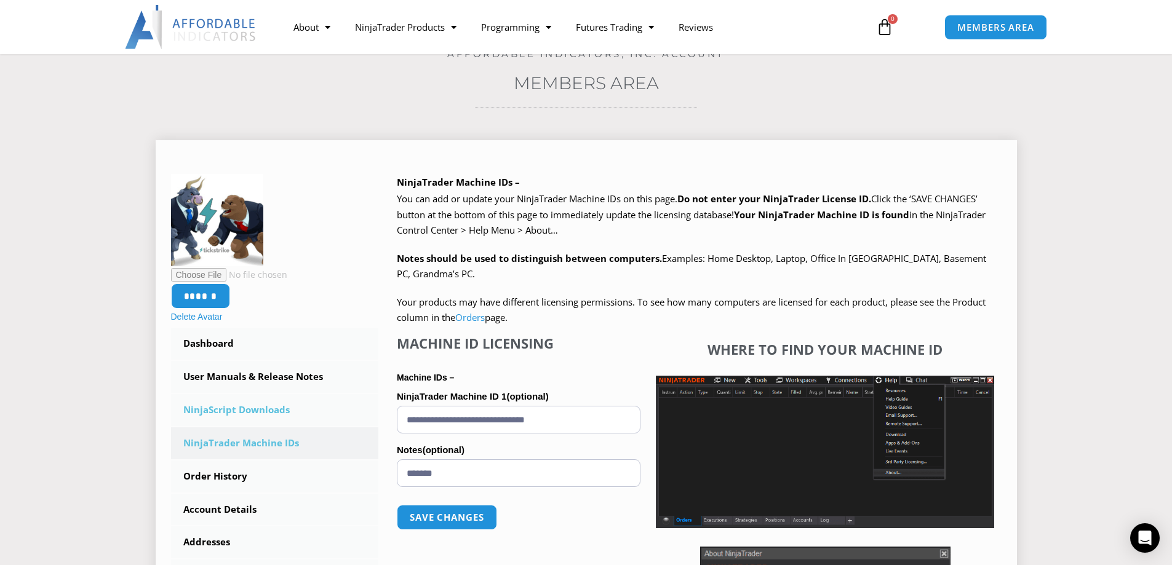 This screenshot has height=565, width=1172. Describe the element at coordinates (774, 199) in the screenshot. I see `b: Do not enter your NinjaTrader License ID.` at that location.